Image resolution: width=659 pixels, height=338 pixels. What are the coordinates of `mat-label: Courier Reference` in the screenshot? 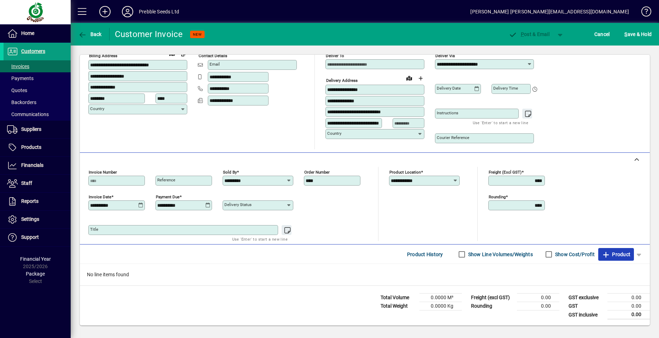 It's located at (453, 138).